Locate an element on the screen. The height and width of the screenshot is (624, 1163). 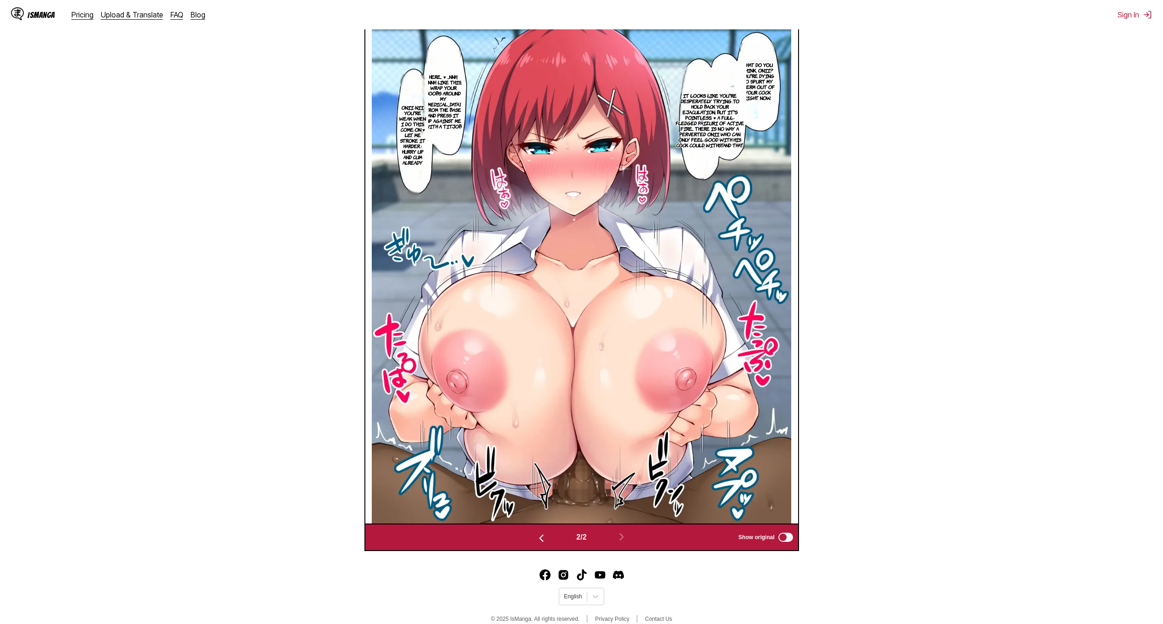
a: Instagram is located at coordinates (564, 575).